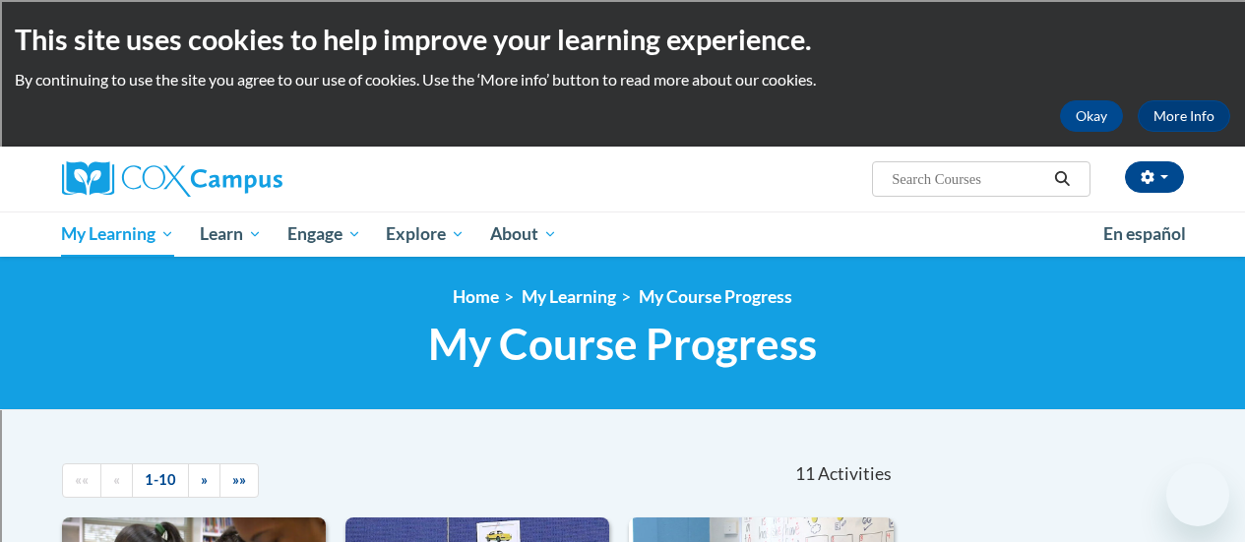 This screenshot has width=1245, height=542. What do you see at coordinates (715, 296) in the screenshot?
I see `a: My Course Progress` at bounding box center [715, 296].